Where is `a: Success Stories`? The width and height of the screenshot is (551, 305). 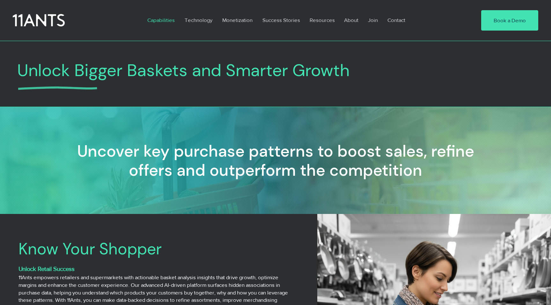 a: Success Stories is located at coordinates (281, 20).